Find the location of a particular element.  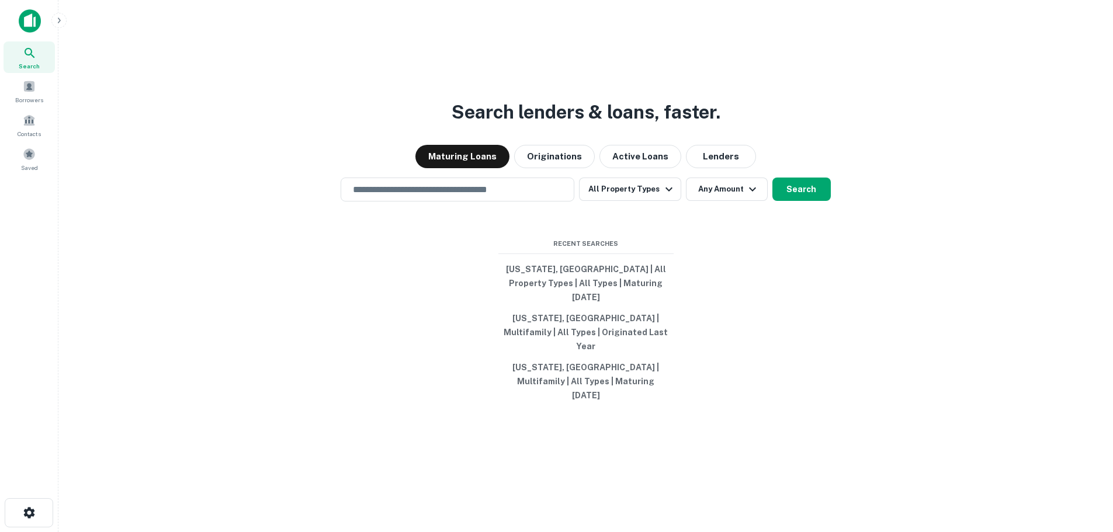

div: Contacts is located at coordinates (29, 125).